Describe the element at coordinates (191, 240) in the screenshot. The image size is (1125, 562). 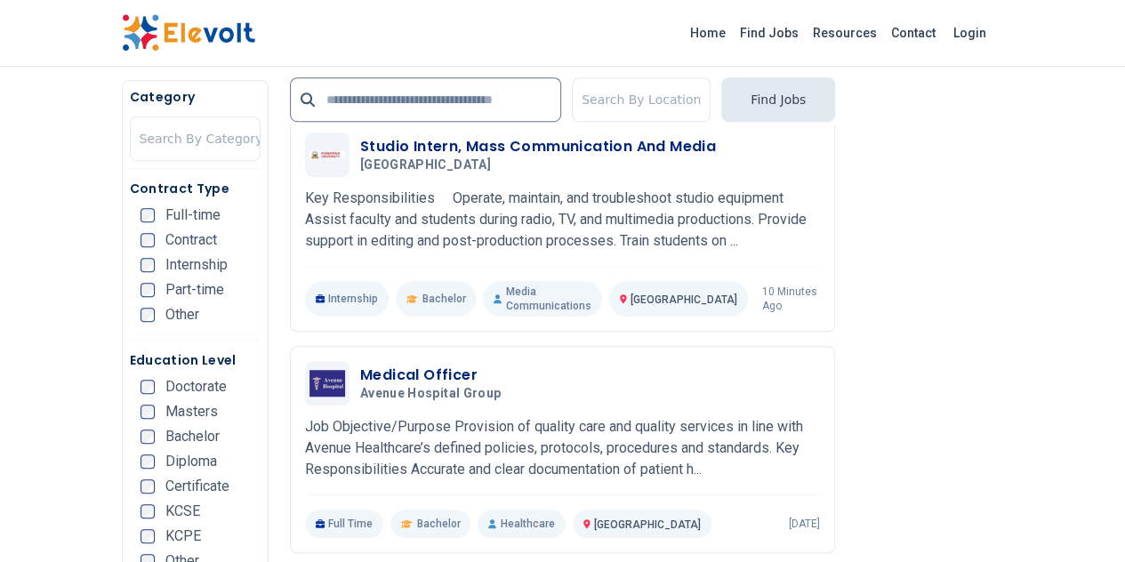
I see `span: Contract` at that location.